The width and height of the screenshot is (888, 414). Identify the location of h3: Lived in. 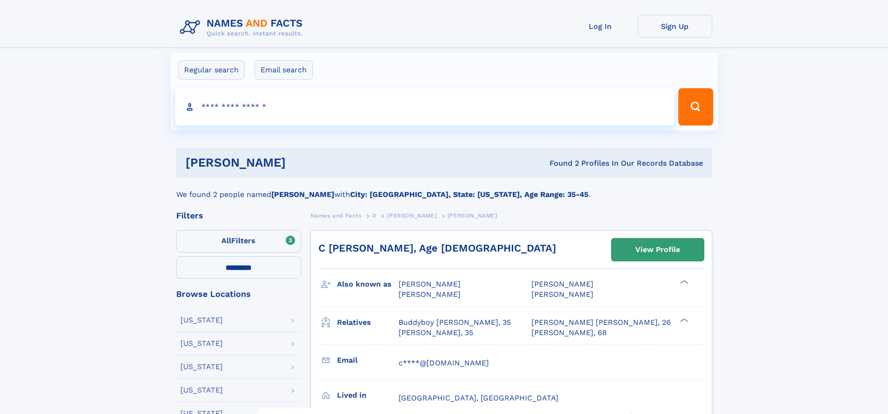
(368, 395).